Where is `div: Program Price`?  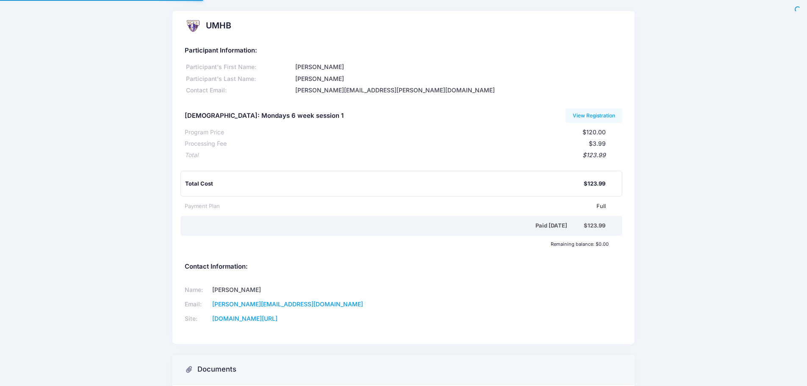 div: Program Price is located at coordinates (204, 132).